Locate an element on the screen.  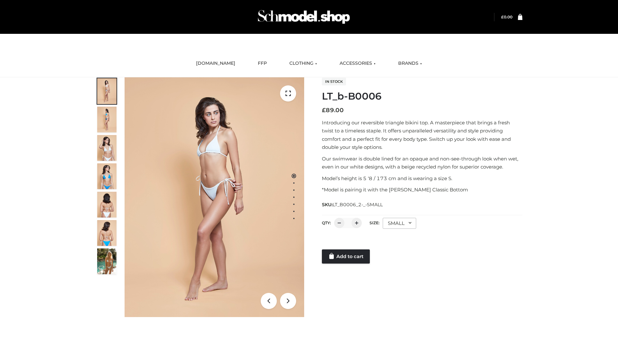
img: ArielClassicBikiniTop_CloudNine_AzureSky_OW114ECO_1-scaled.jpg is located at coordinates (107, 91).